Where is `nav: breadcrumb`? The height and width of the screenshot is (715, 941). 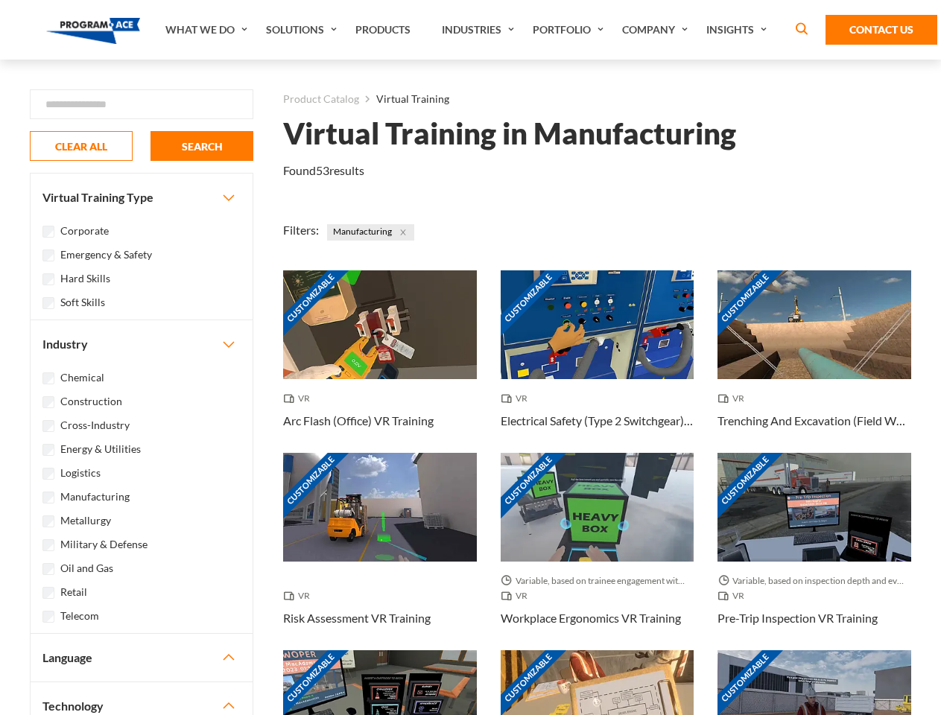 nav: breadcrumb is located at coordinates (597, 99).